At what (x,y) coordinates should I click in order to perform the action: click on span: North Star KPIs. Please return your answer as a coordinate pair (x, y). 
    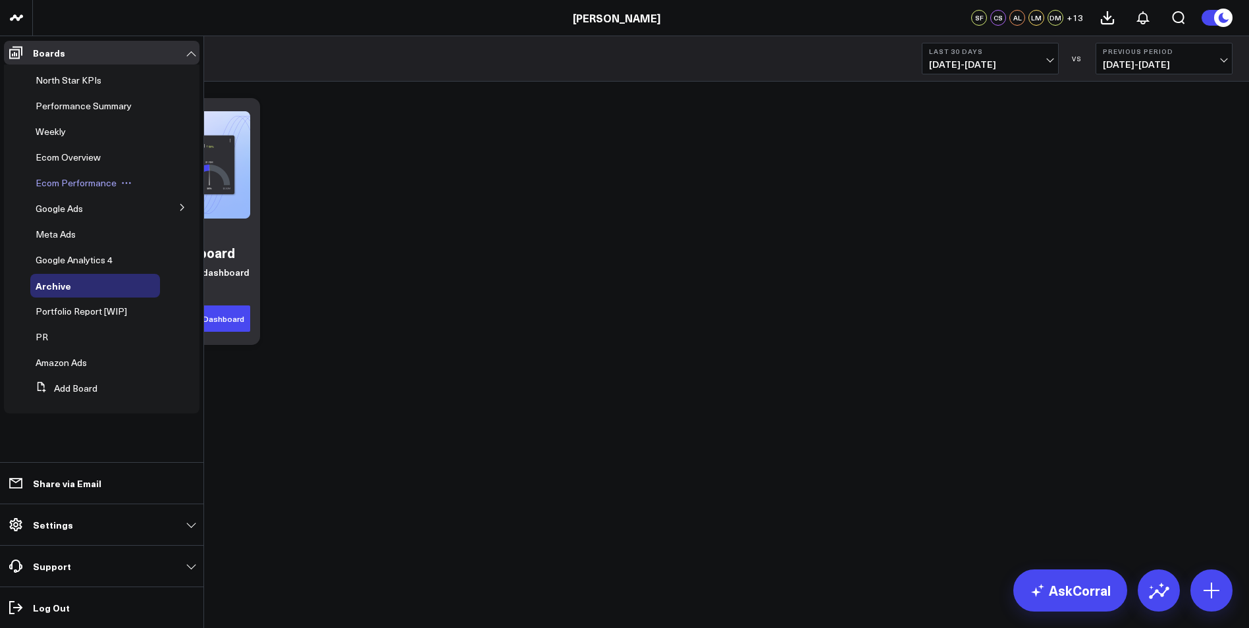
    Looking at the image, I should click on (68, 80).